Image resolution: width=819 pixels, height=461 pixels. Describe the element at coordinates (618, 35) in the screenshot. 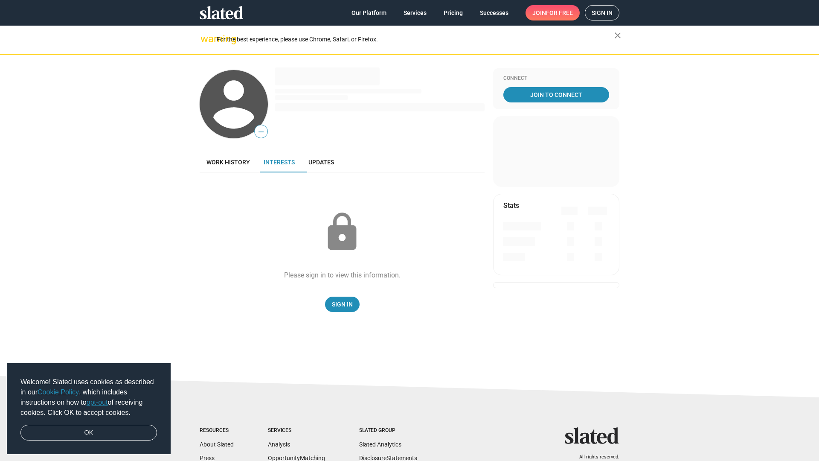

I see `mat-icon: close` at that location.